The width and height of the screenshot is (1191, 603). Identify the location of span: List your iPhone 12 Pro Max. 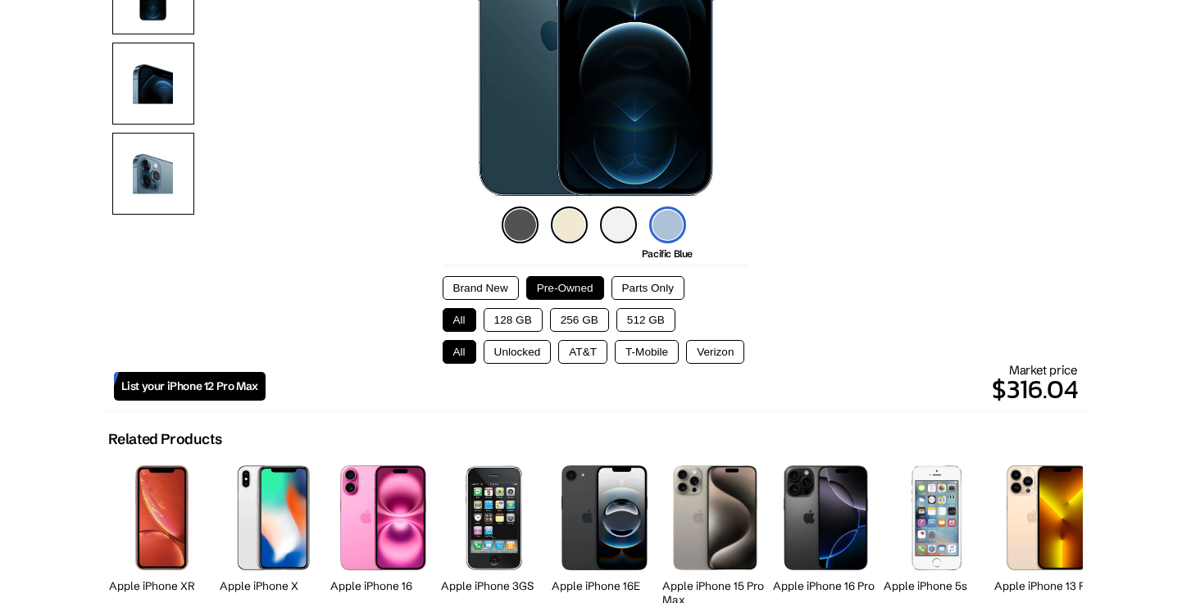
(189, 386).